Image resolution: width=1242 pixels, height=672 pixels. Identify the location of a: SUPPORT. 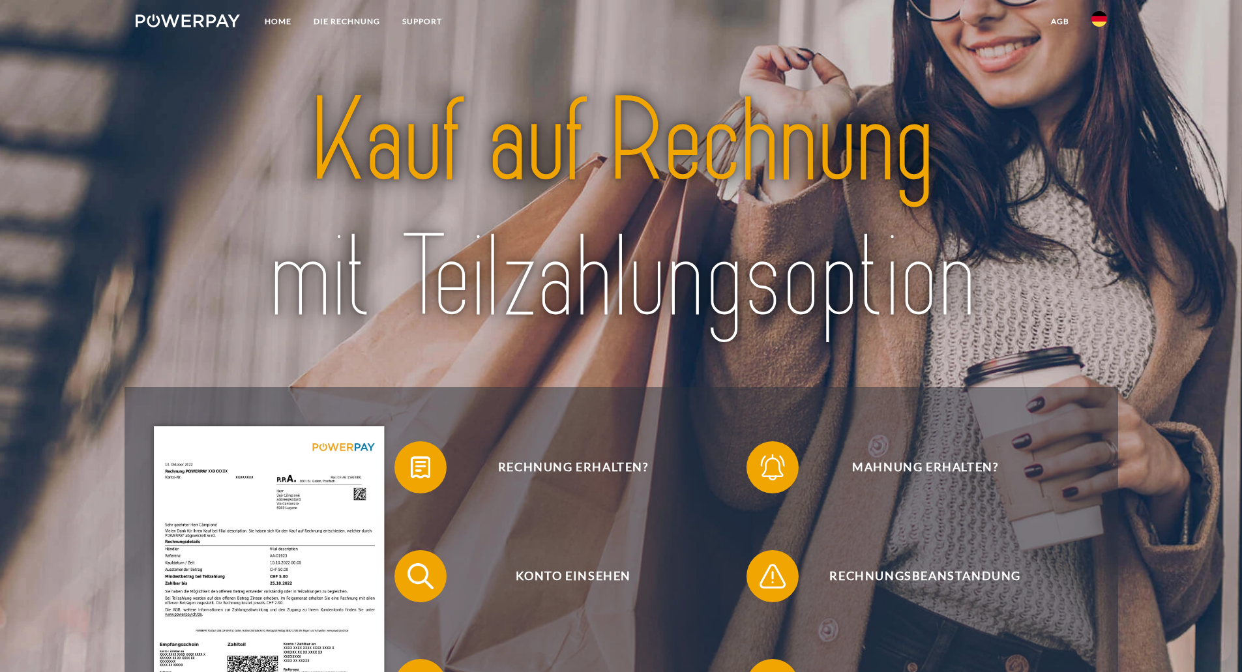
(422, 22).